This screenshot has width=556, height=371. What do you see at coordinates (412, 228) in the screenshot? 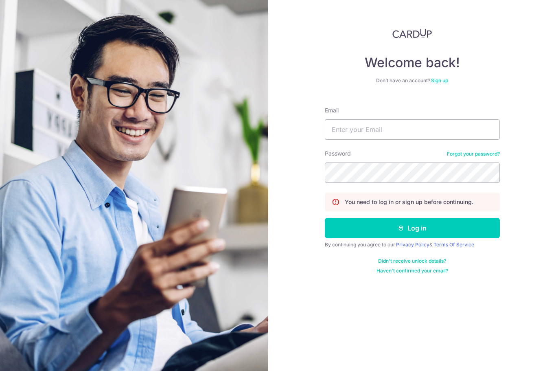
I see `button: Log in` at bounding box center [412, 228].